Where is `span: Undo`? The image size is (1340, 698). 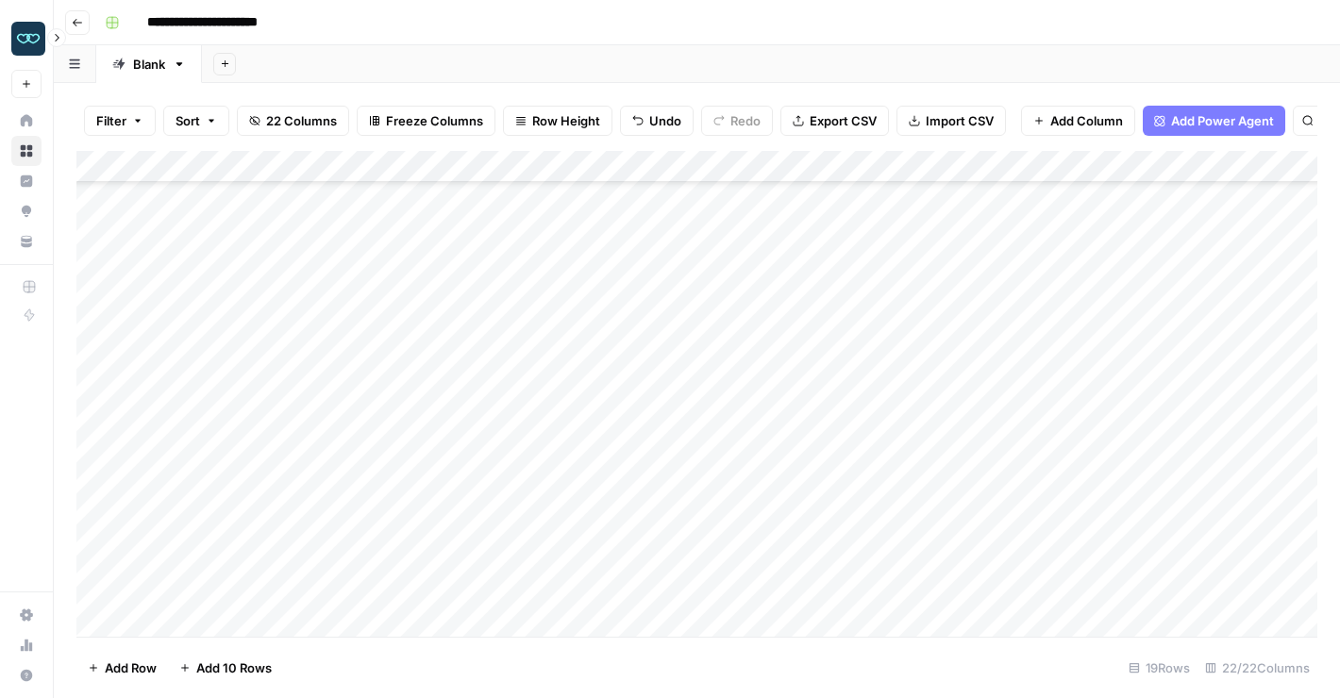 span: Undo is located at coordinates (665, 121).